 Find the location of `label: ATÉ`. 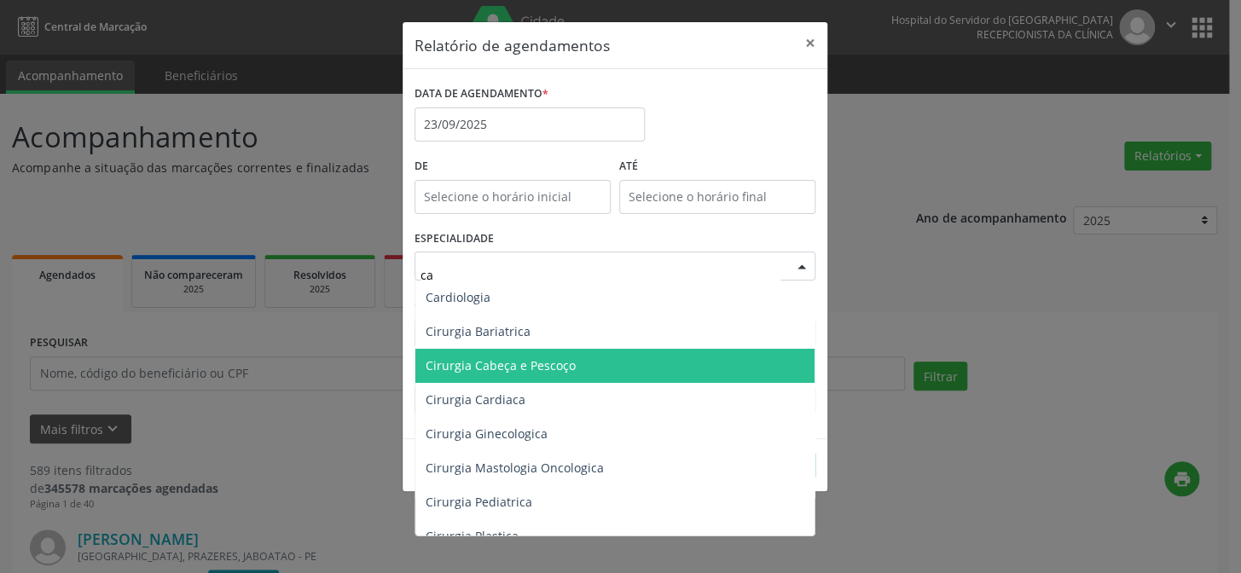

label: ATÉ is located at coordinates (718, 166).